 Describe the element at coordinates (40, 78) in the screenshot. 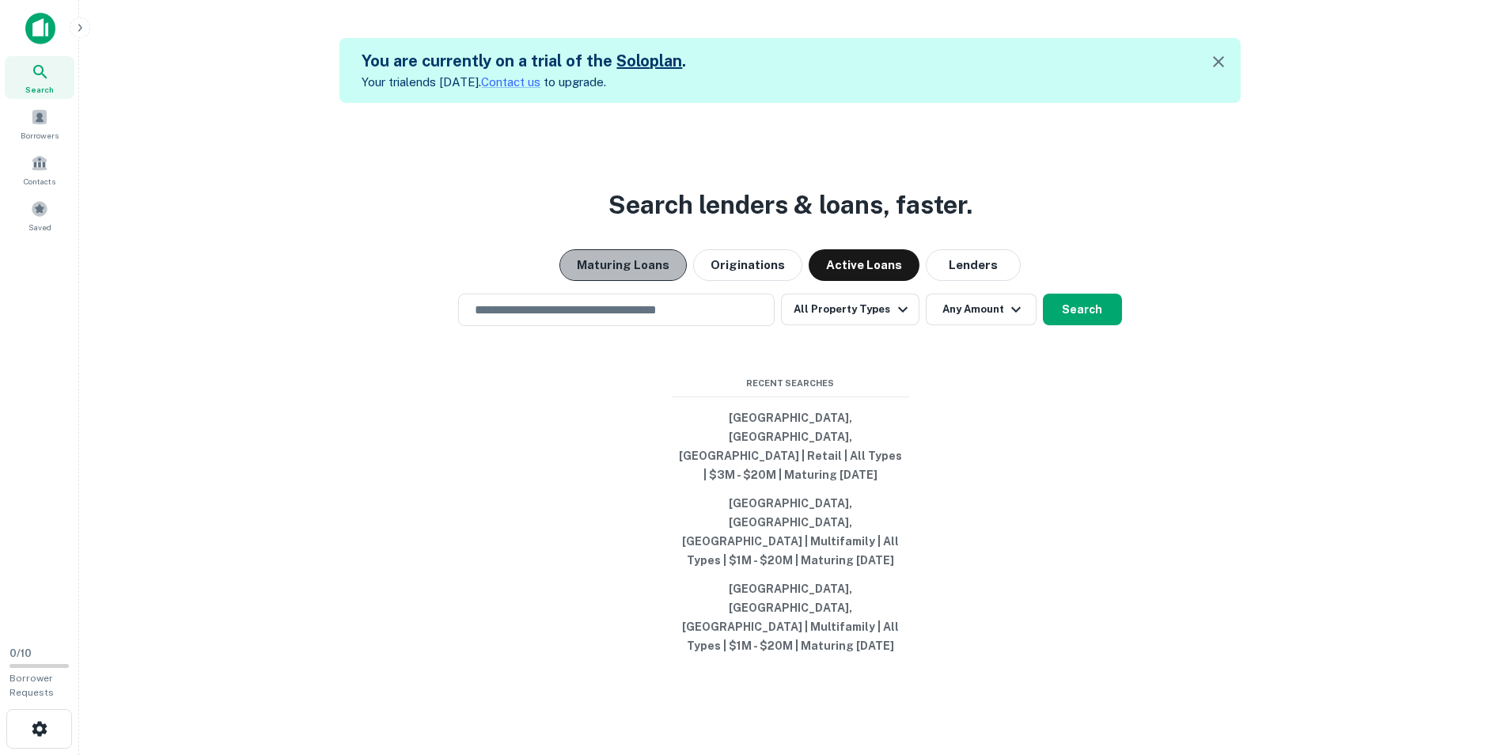

I see `div: Search` at that location.